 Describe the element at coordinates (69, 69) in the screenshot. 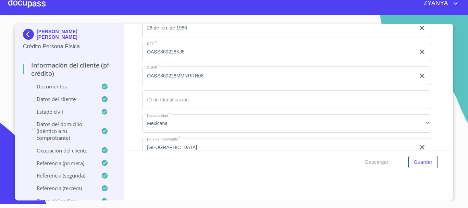

I see `p: Información del cliente (PF crédito)` at that location.